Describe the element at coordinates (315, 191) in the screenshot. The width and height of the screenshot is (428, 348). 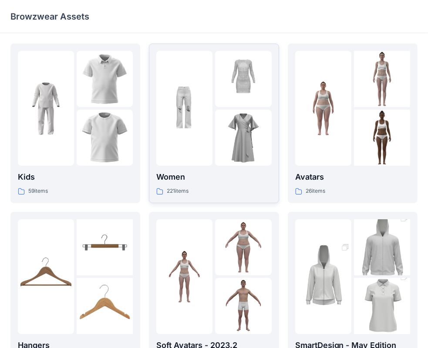
I see `p: 26 items` at that location.